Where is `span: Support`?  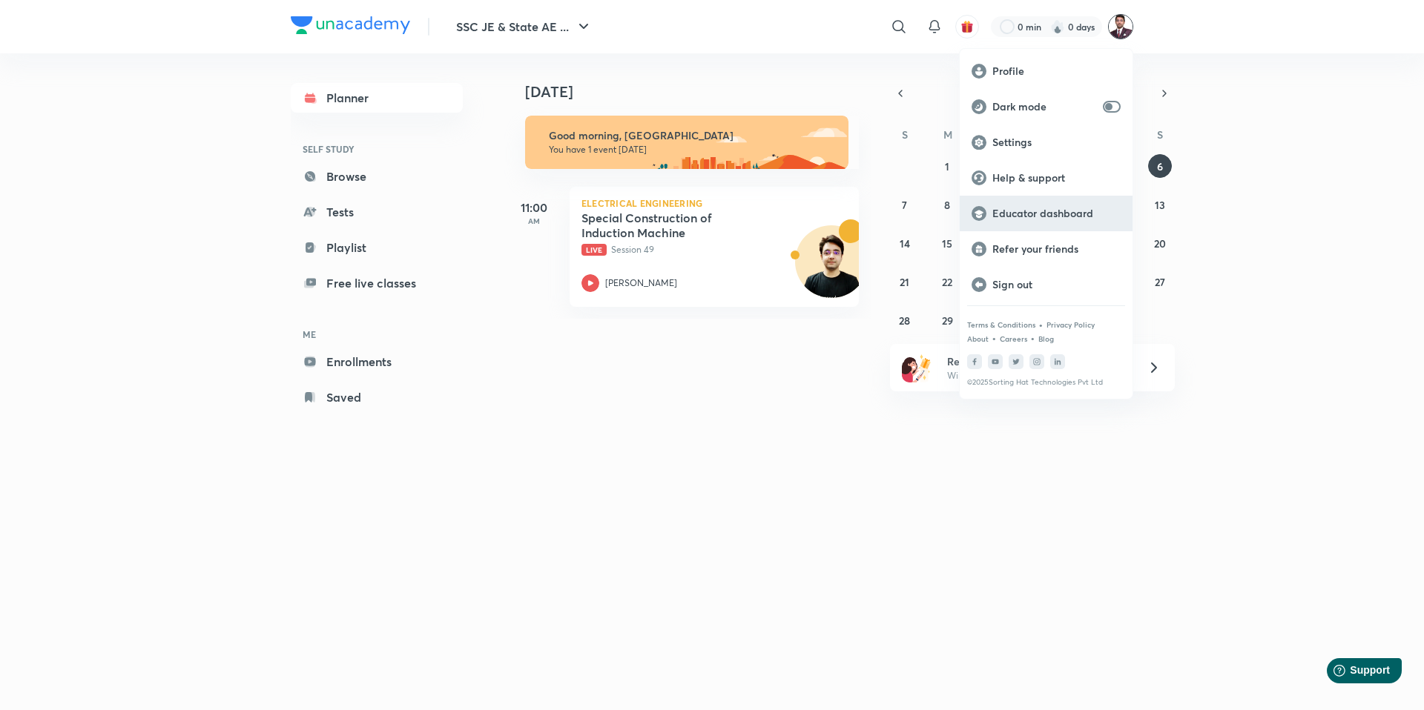 span: Support is located at coordinates (78, 18).